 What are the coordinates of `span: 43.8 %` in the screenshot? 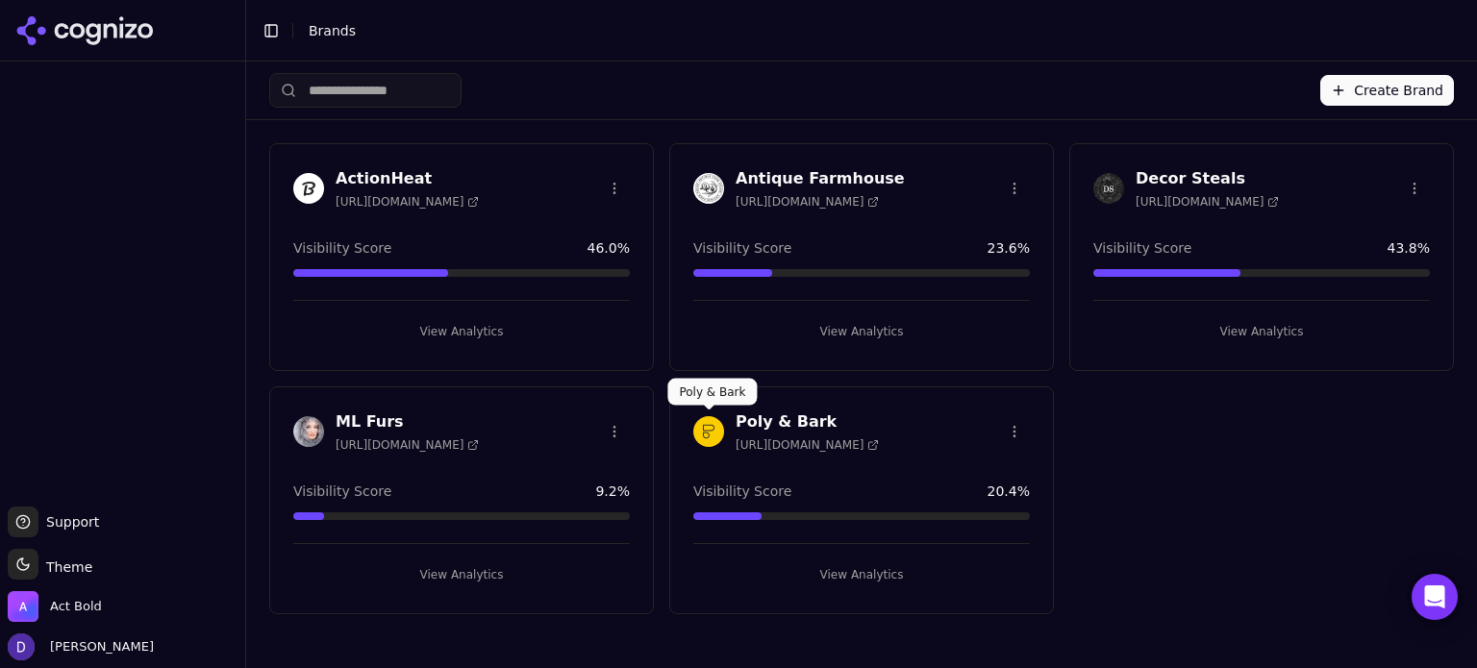 It's located at (1409, 248).